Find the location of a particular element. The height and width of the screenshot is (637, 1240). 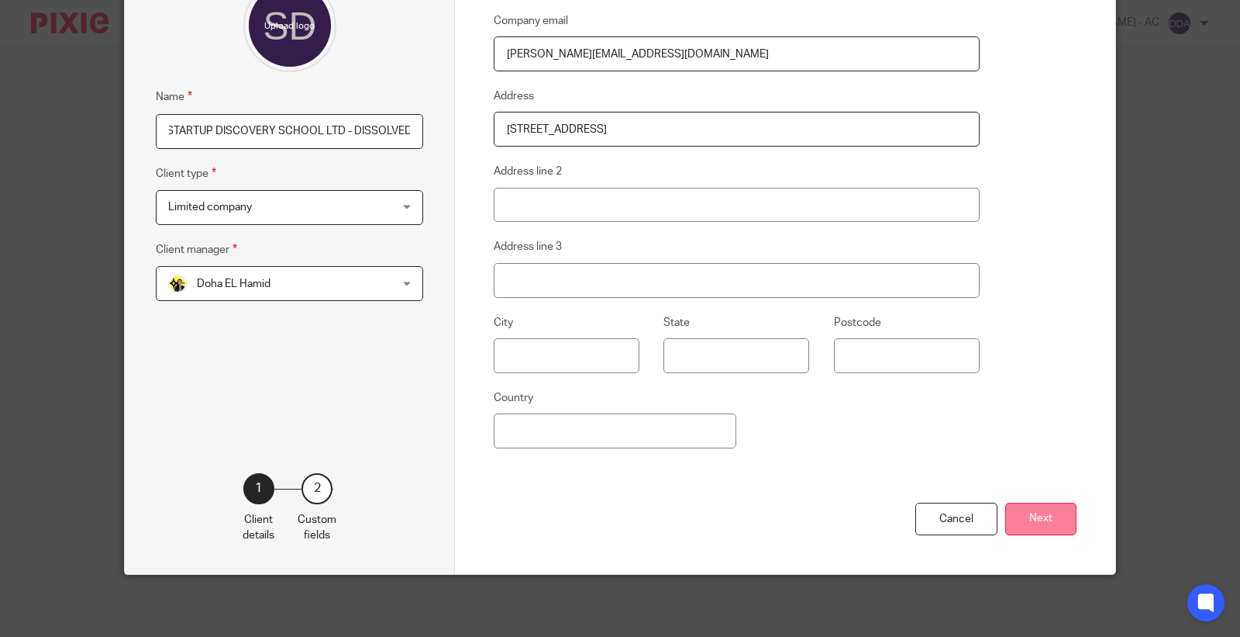

label: Address is located at coordinates (514, 96).